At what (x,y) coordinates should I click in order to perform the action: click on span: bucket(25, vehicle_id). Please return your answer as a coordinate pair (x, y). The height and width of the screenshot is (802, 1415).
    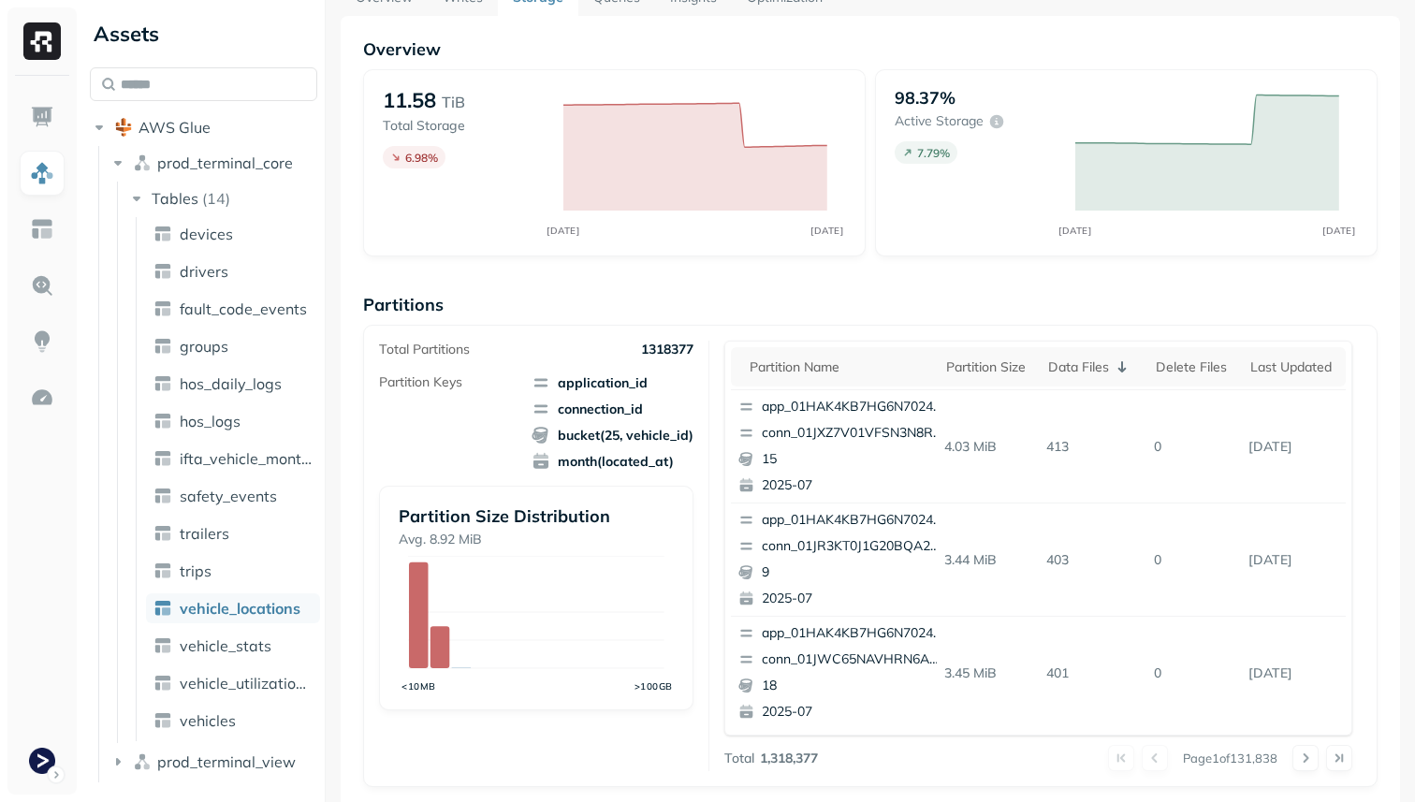
    Looking at the image, I should click on (612, 435).